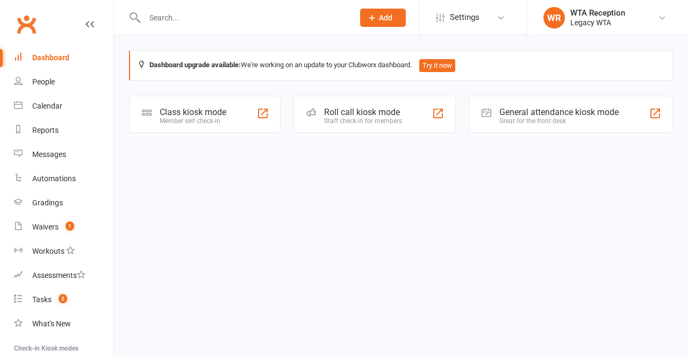  What do you see at coordinates (45, 227) in the screenshot?
I see `div: Waivers` at bounding box center [45, 227].